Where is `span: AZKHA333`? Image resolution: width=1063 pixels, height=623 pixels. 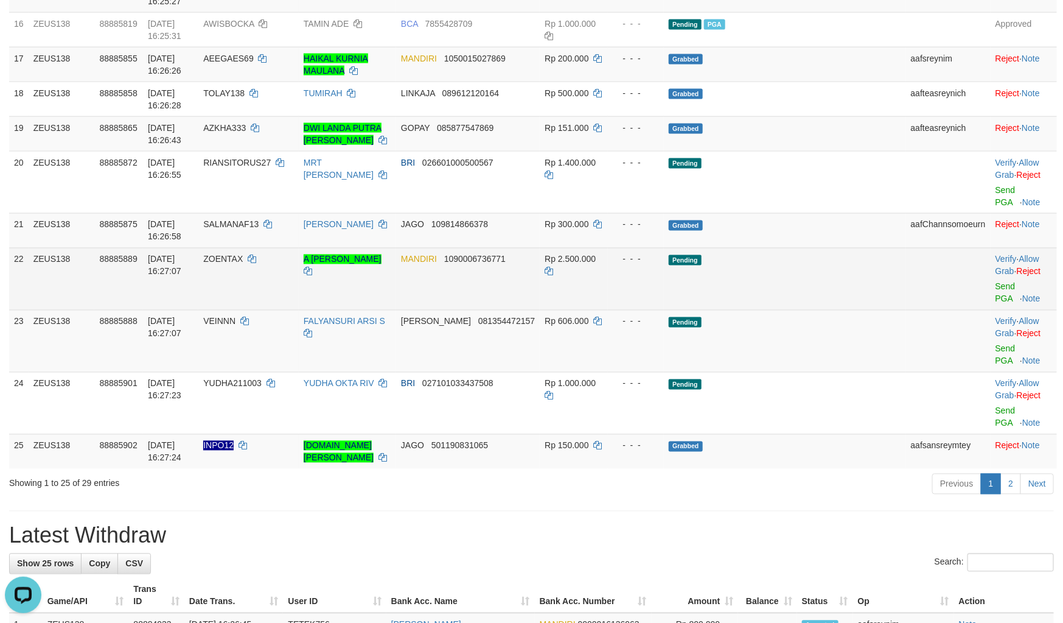
span: AZKHA333 is located at coordinates (225, 128).